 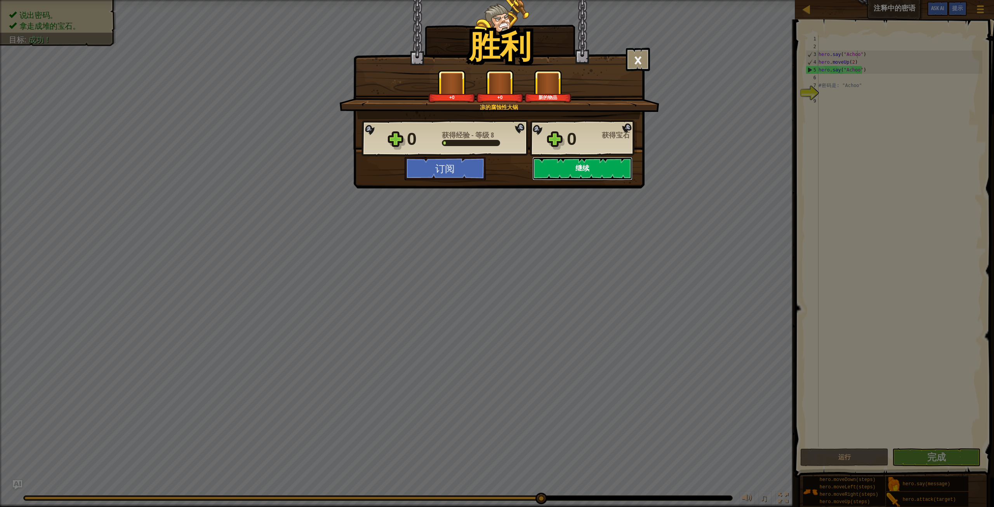 I want to click on span: 等级, so click(x=482, y=135).